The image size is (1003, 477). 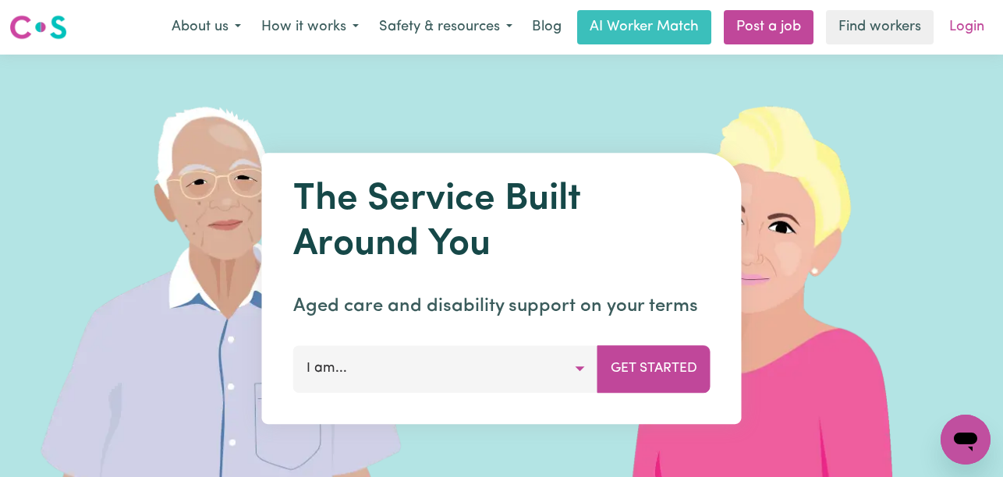 I want to click on a: Find workers, so click(x=880, y=27).